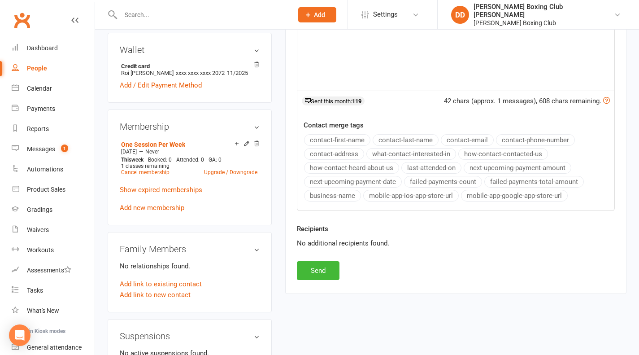  What do you see at coordinates (318, 270) in the screenshot?
I see `button: Send` at bounding box center [318, 270].